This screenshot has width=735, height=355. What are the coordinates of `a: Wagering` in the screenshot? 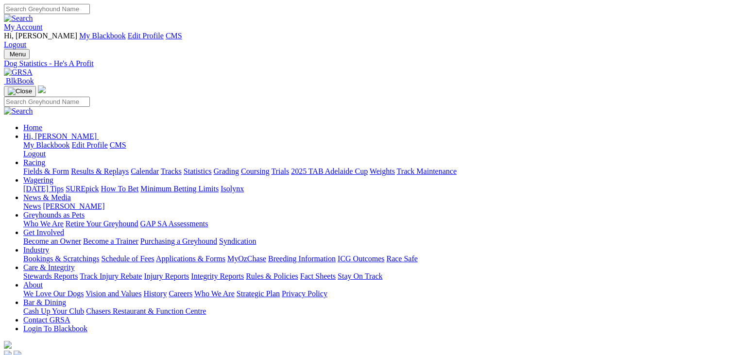 It's located at (38, 180).